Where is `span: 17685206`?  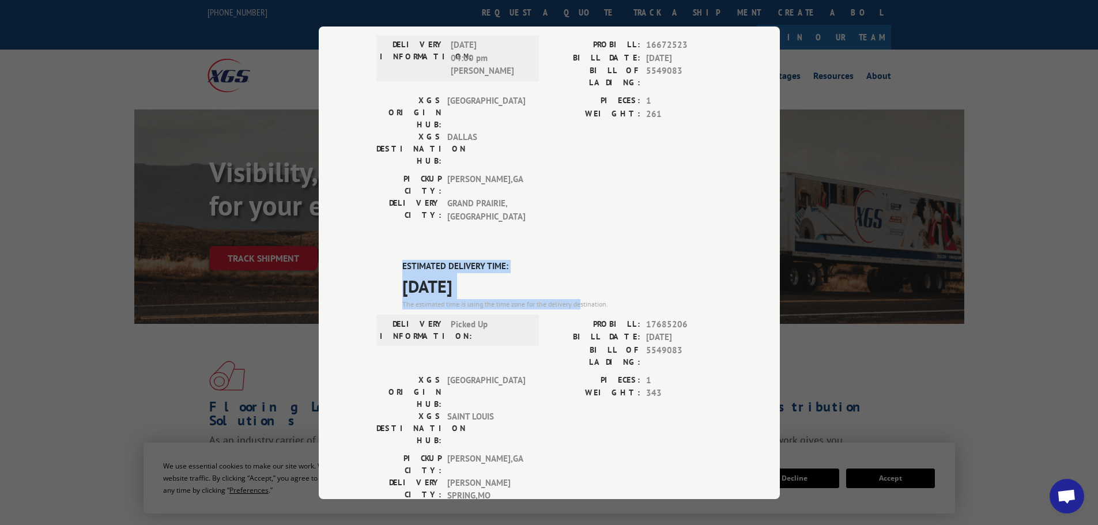
span: 17685206 is located at coordinates (684, 324).